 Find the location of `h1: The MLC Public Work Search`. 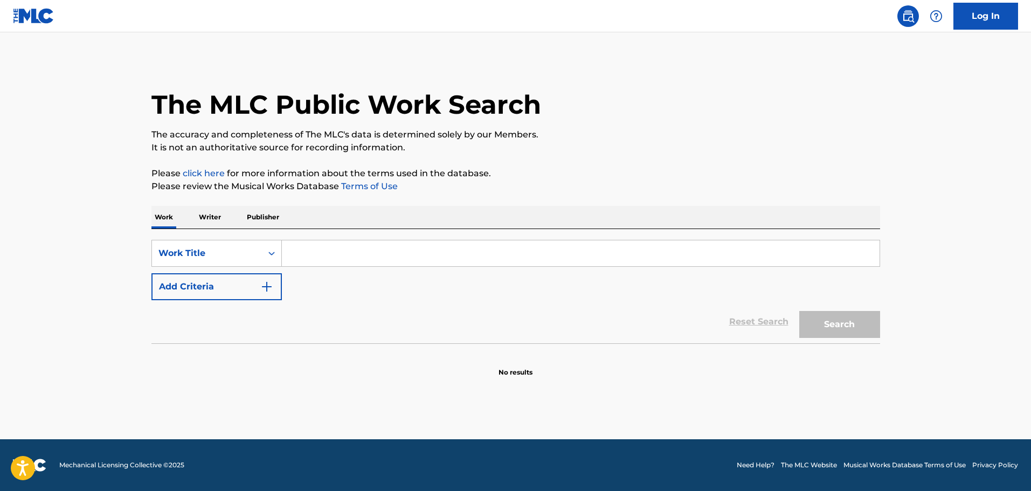

h1: The MLC Public Work Search is located at coordinates (346, 105).